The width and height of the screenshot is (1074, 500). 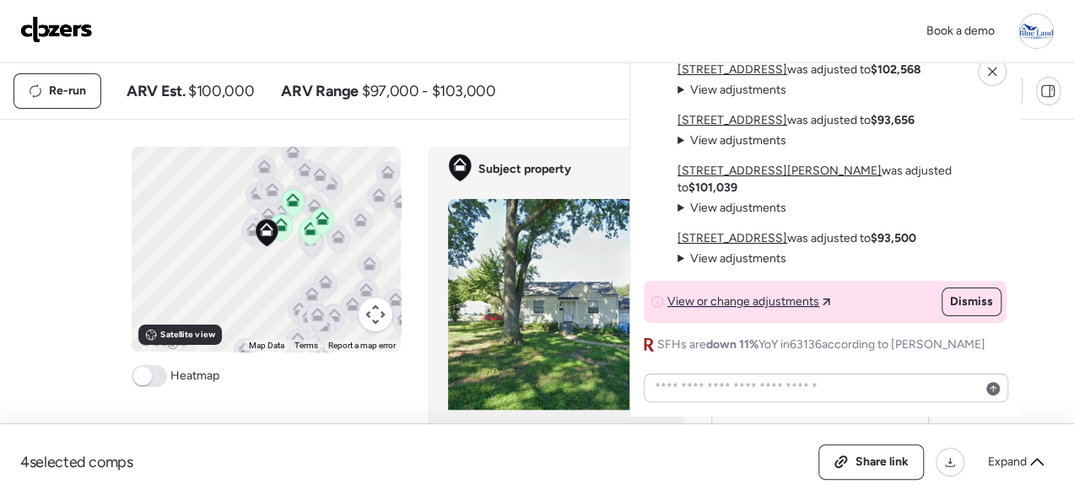 I want to click on strong: $101,039, so click(x=713, y=187).